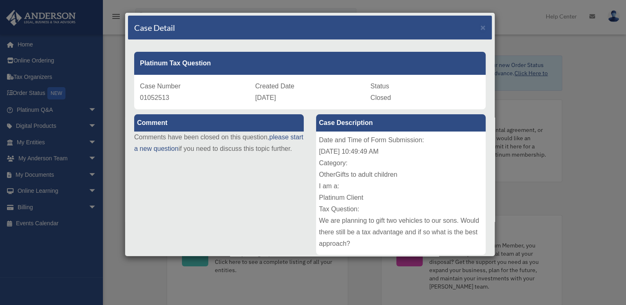 Image resolution: width=626 pixels, height=305 pixels. Describe the element at coordinates (401, 123) in the screenshot. I see `label: Case Description` at that location.